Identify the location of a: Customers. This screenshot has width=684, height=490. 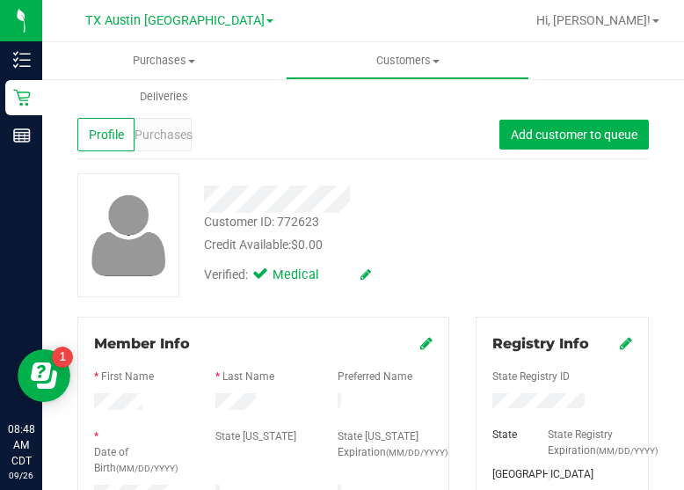
(407, 61).